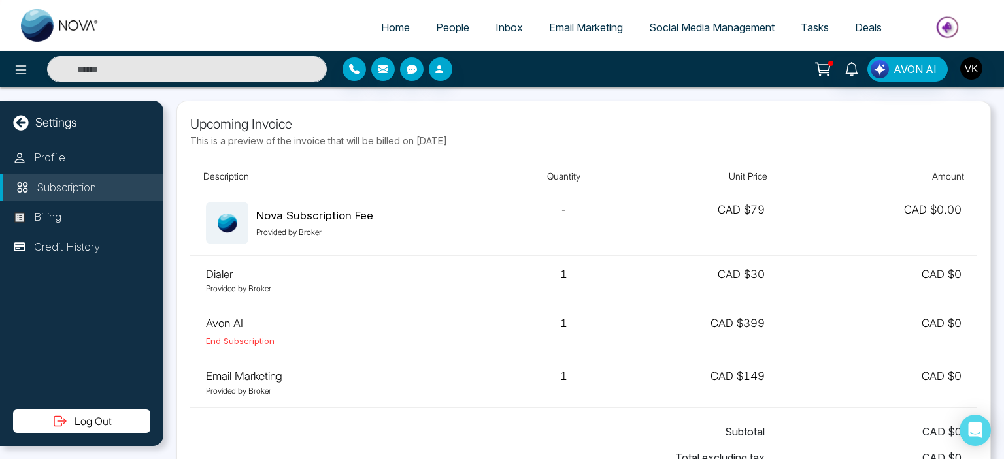 The width and height of the screenshot is (1004, 459). I want to click on p: Subscription, so click(66, 188).